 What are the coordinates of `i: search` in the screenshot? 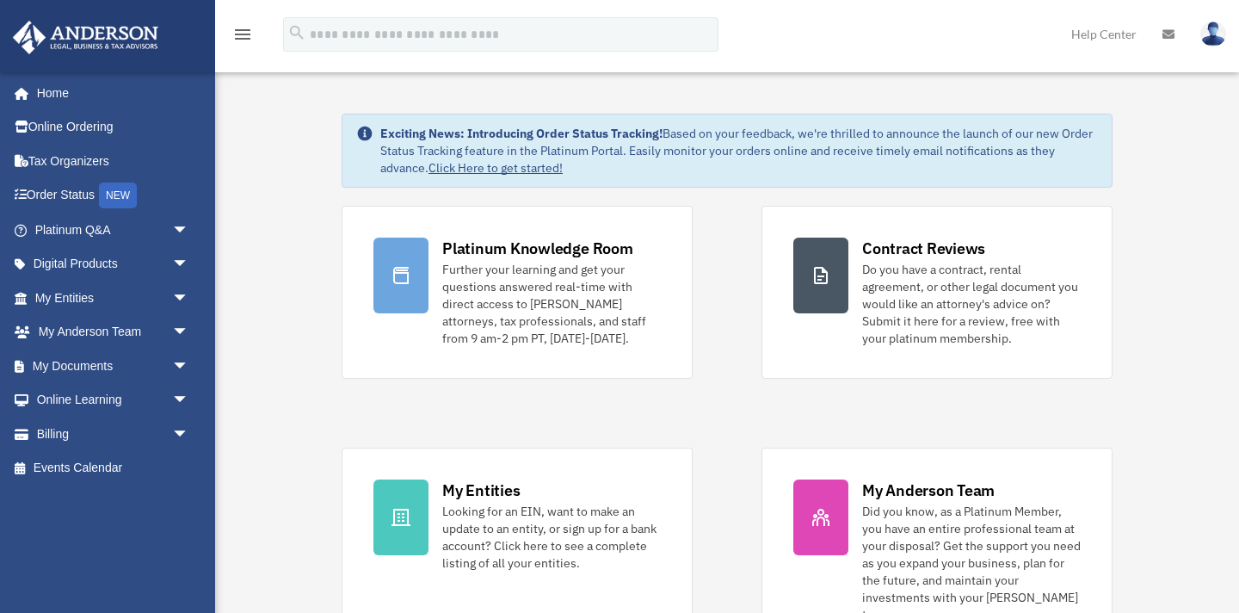 It's located at (297, 33).